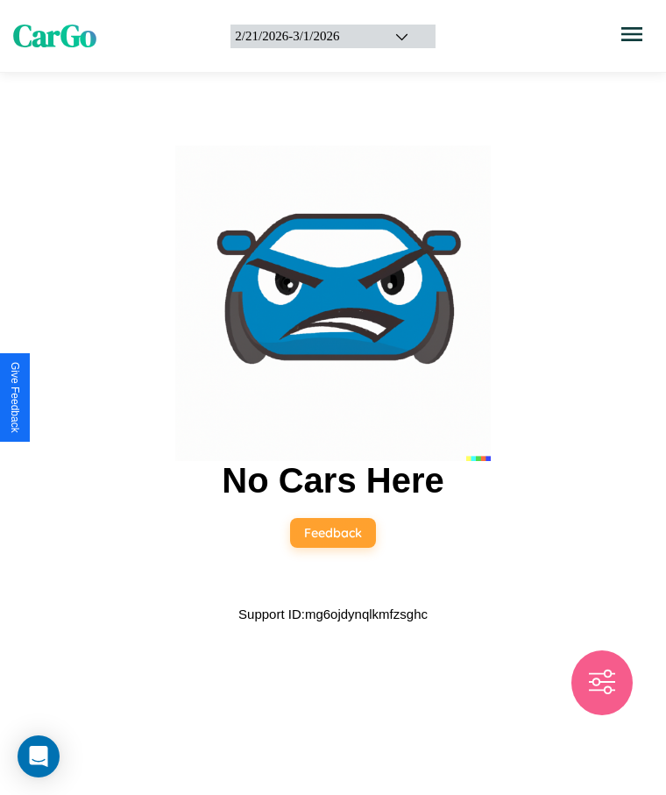 The height and width of the screenshot is (795, 666). What do you see at coordinates (39, 756) in the screenshot?
I see `div: Open Intercom Messenger` at bounding box center [39, 756].